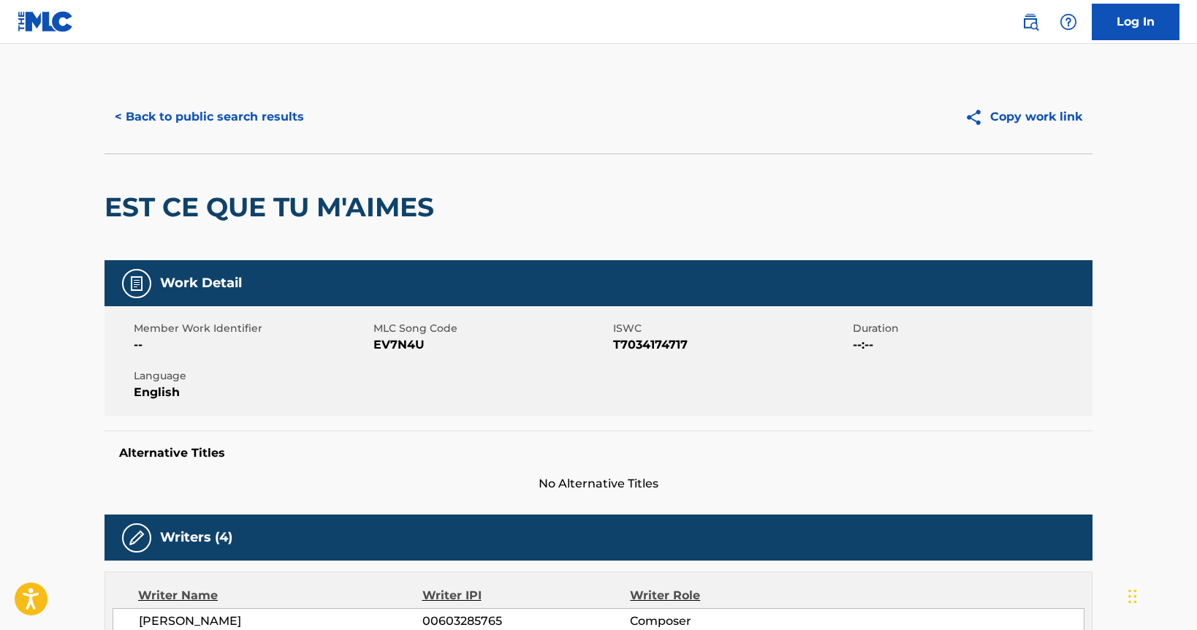 Image resolution: width=1197 pixels, height=630 pixels. What do you see at coordinates (1069, 22) in the screenshot?
I see `div: Help` at bounding box center [1069, 22].